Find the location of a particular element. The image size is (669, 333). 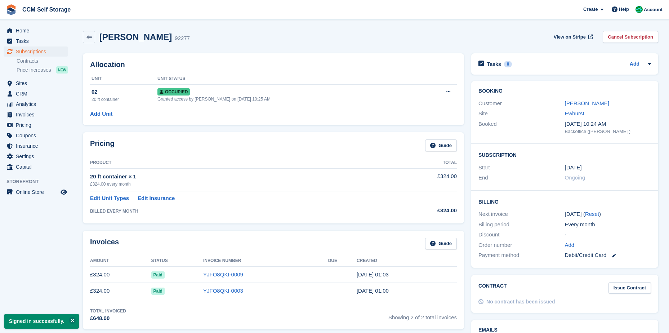

th: Unit is located at coordinates (124, 79).